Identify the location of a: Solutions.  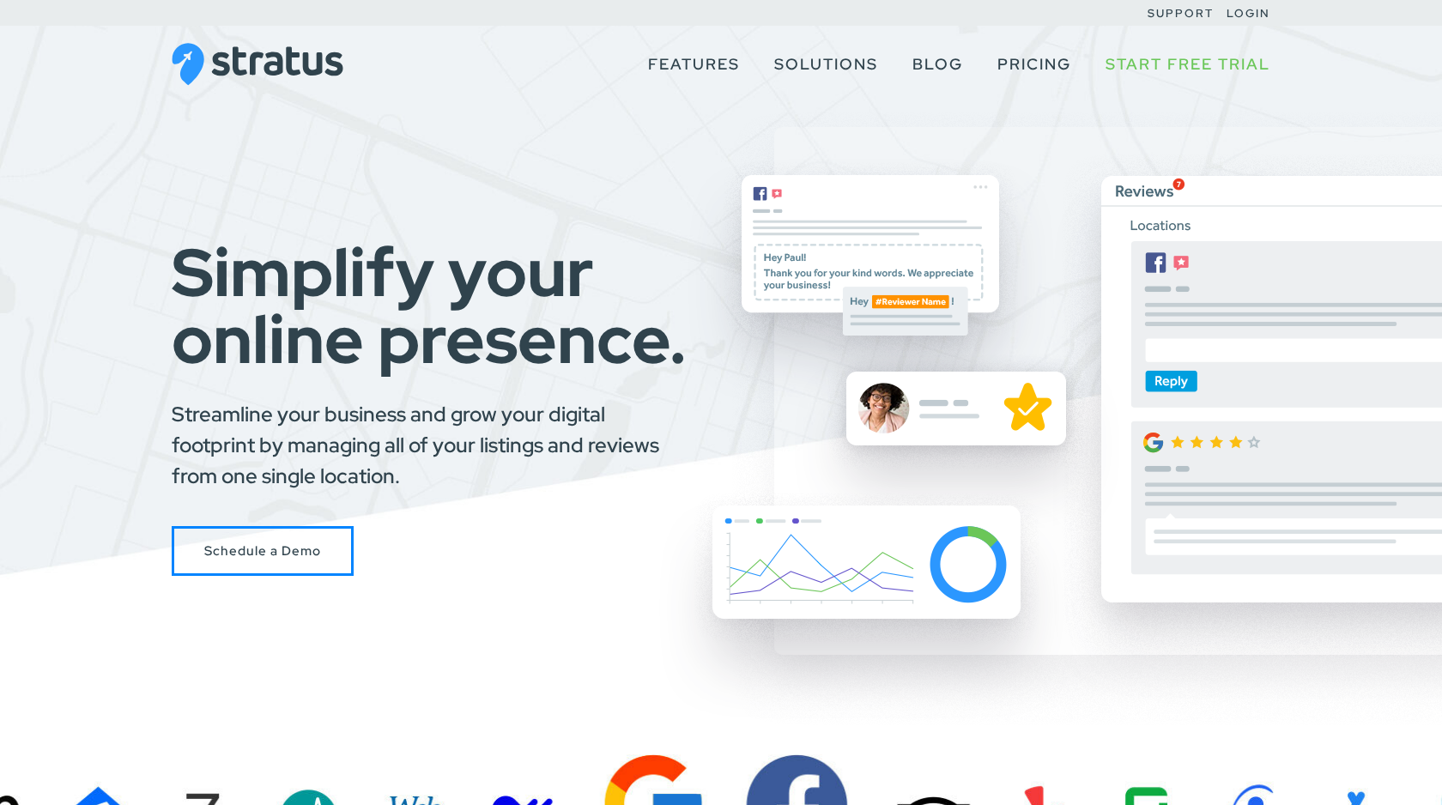
(826, 64).